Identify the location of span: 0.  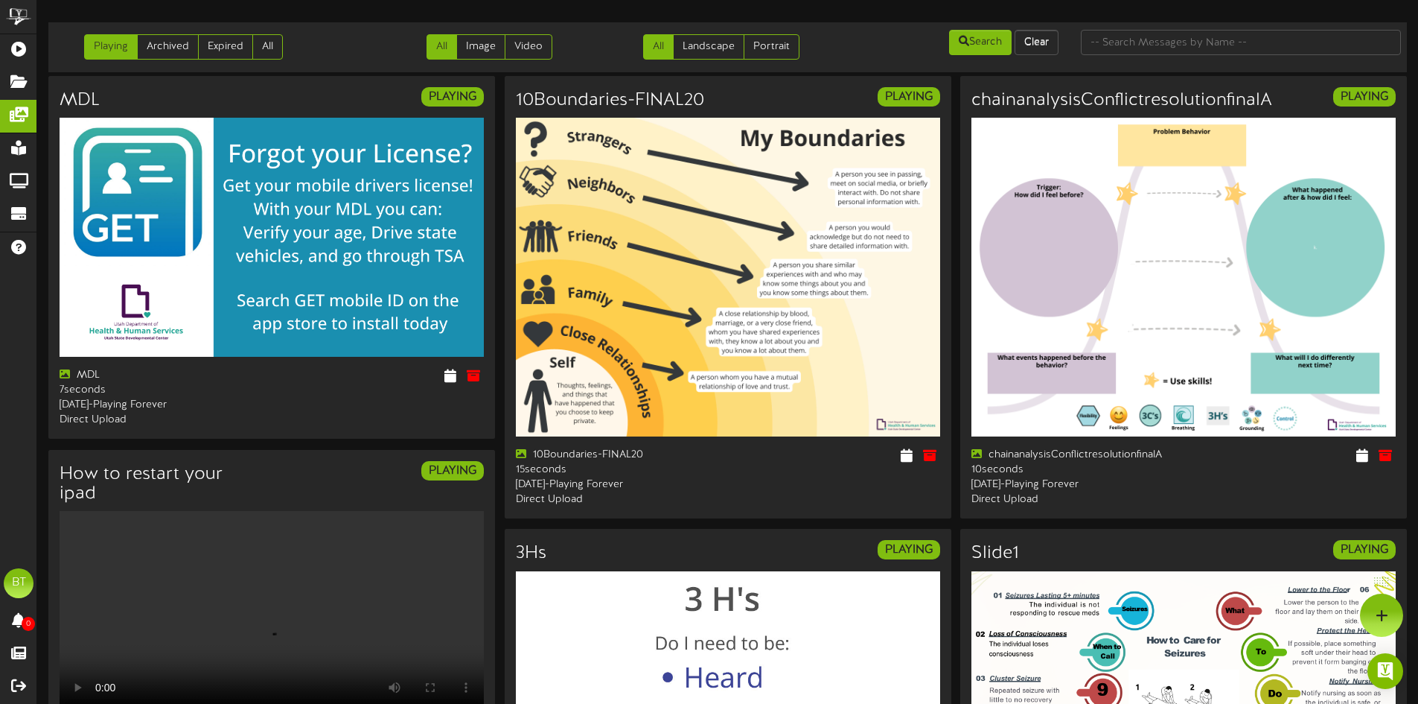
(28, 623).